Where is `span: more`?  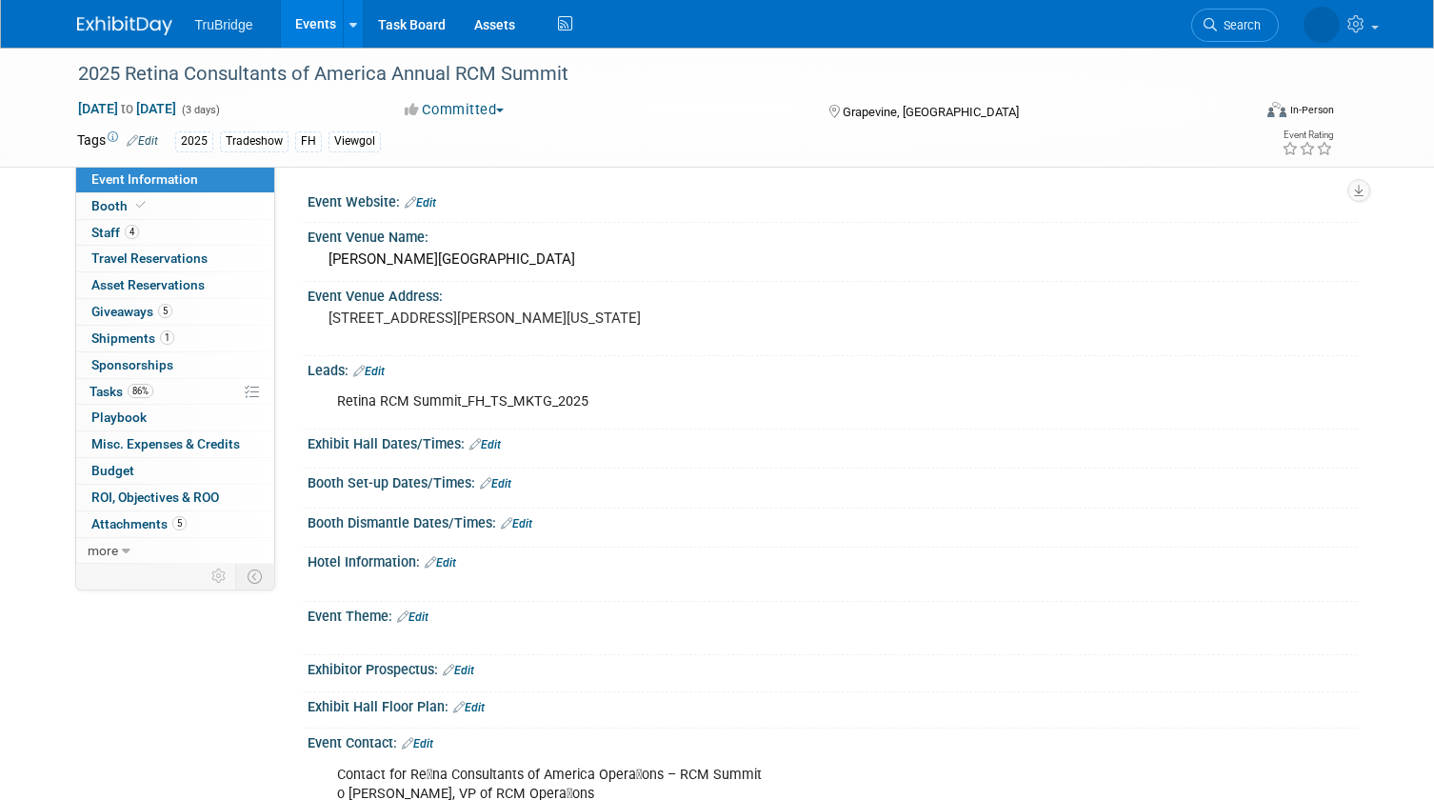 span: more is located at coordinates (103, 550).